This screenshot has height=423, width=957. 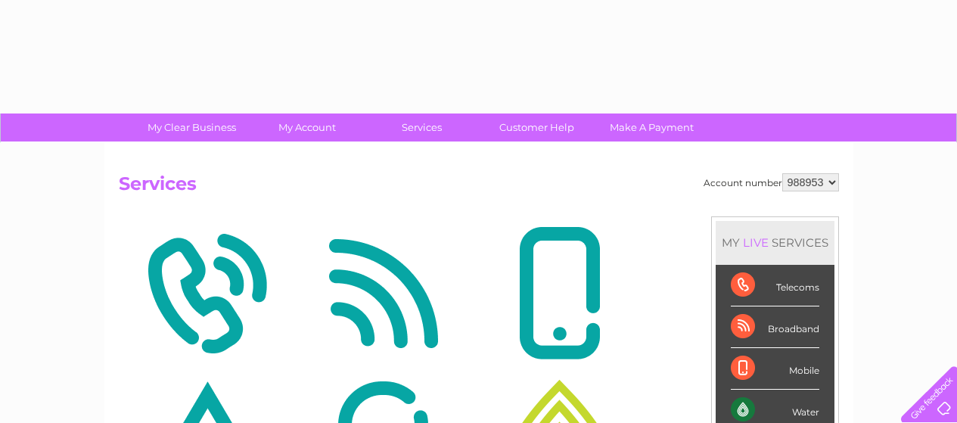 I want to click on div: MY SERVICES, so click(x=775, y=242).